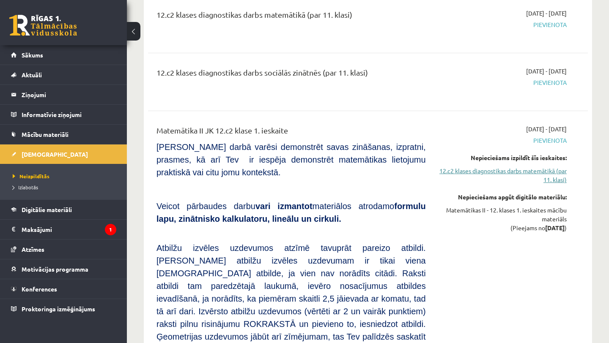 The image size is (609, 343). Describe the element at coordinates (66, 187) in the screenshot. I see `a: Izlabotās` at that location.